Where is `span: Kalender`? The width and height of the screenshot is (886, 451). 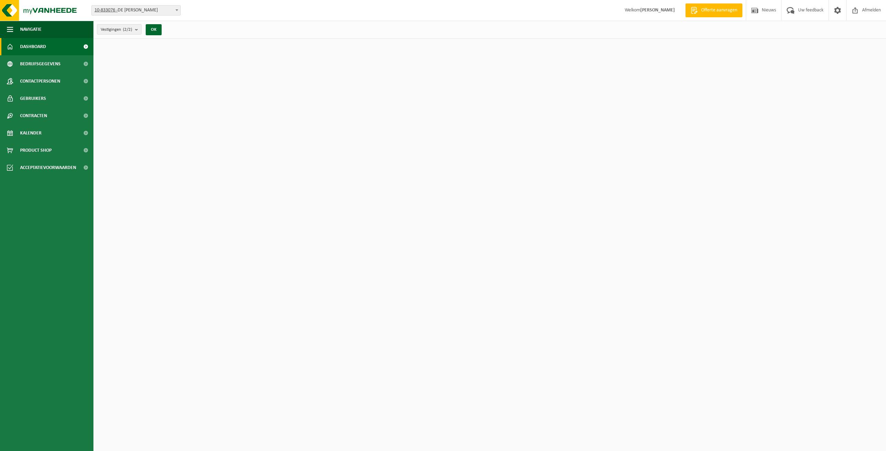 span: Kalender is located at coordinates (31, 133).